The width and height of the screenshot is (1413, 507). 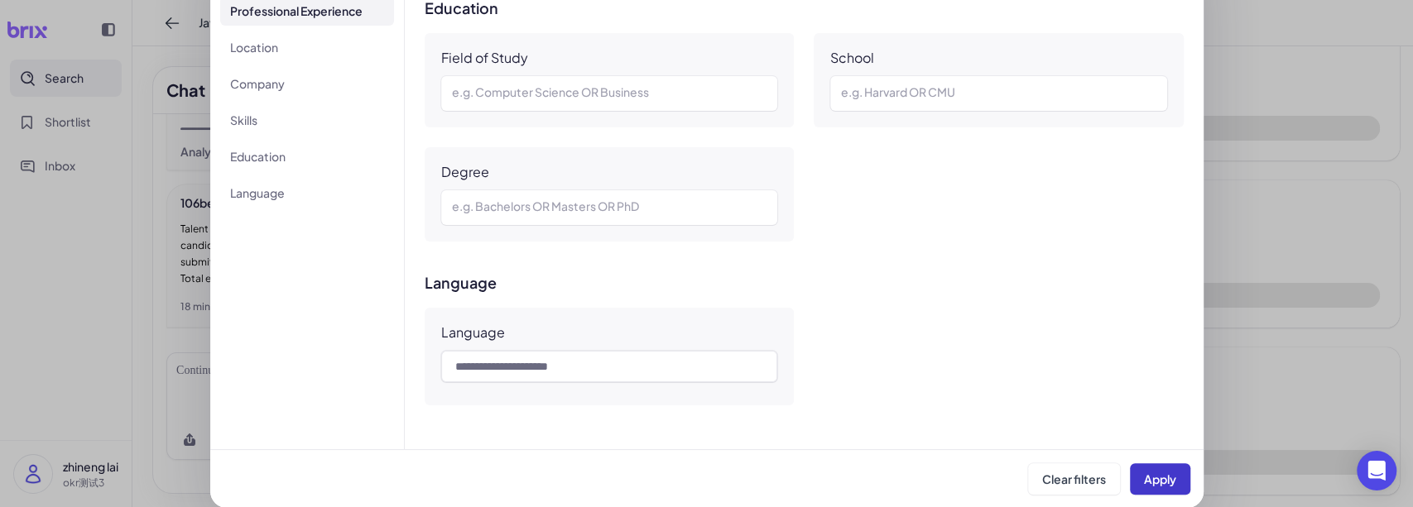 What do you see at coordinates (852, 58) in the screenshot?
I see `div: School` at bounding box center [852, 58].